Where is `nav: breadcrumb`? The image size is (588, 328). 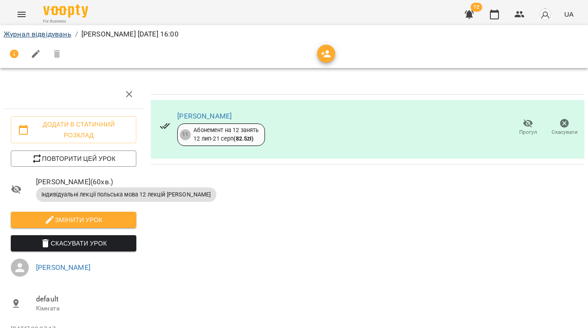 nav: breadcrumb is located at coordinates (294, 34).